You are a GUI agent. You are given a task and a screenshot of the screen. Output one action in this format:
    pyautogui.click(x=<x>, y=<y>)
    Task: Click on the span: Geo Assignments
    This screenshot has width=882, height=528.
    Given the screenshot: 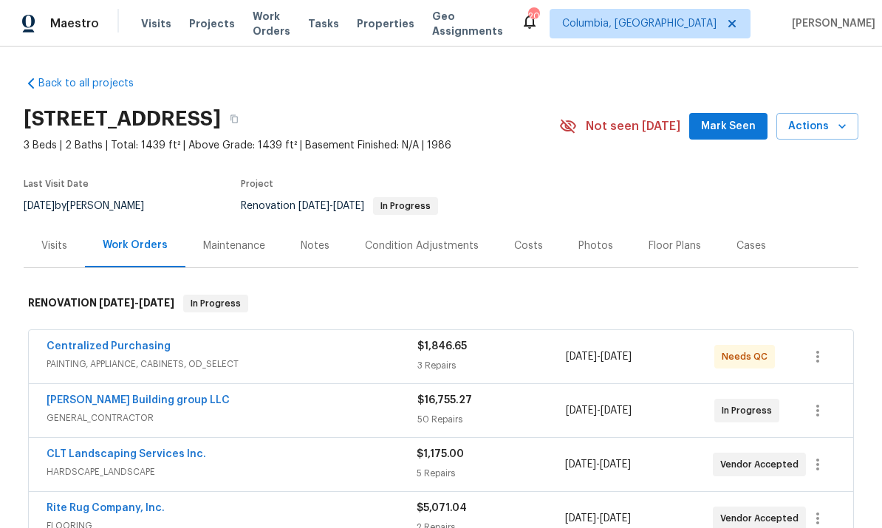 What is the action you would take?
    pyautogui.click(x=468, y=24)
    